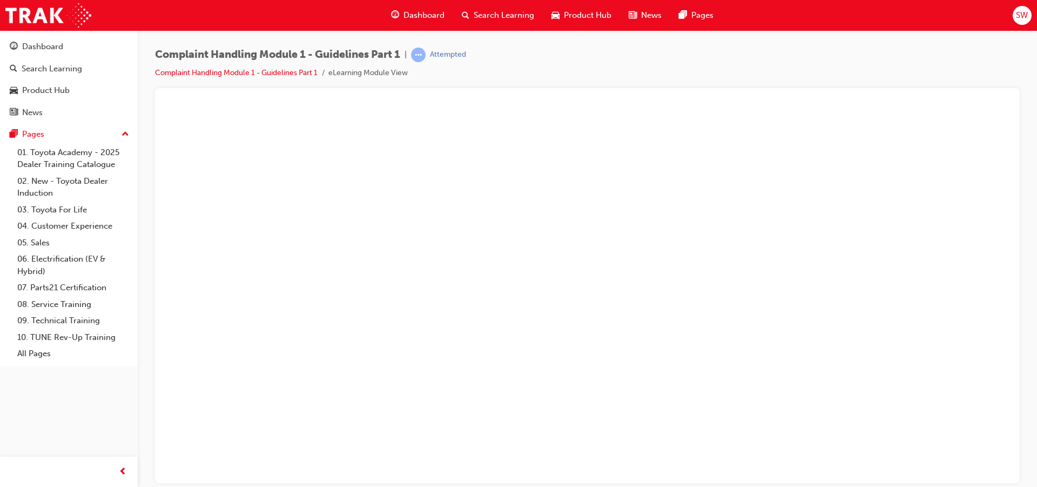 Image resolution: width=1037 pixels, height=487 pixels. Describe the element at coordinates (69, 69) in the screenshot. I see `a: Search Learning` at that location.